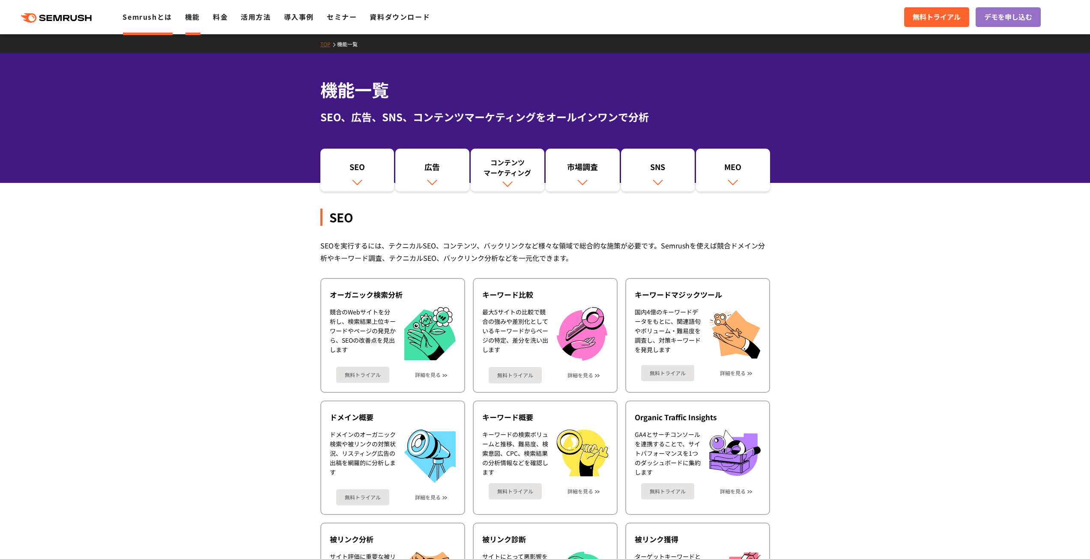 This screenshot has width=1090, height=559. I want to click on img: Organic Traffic Insights, so click(735, 453).